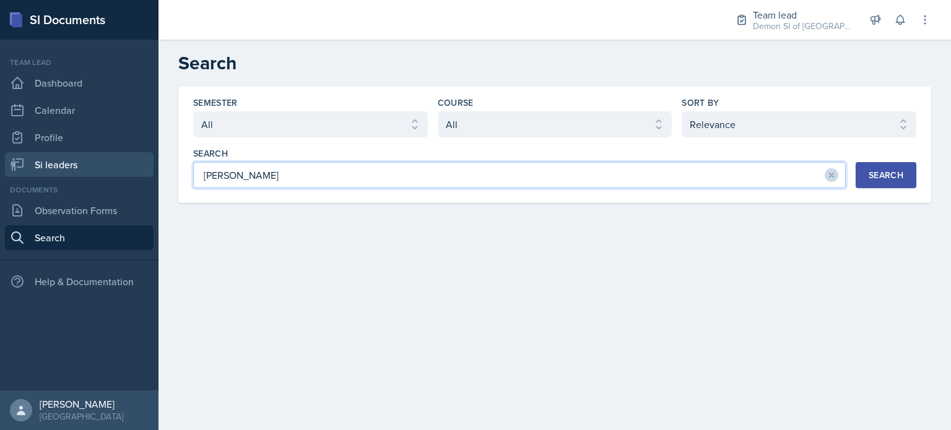 The image size is (951, 430). I want to click on a: Dashboard, so click(79, 83).